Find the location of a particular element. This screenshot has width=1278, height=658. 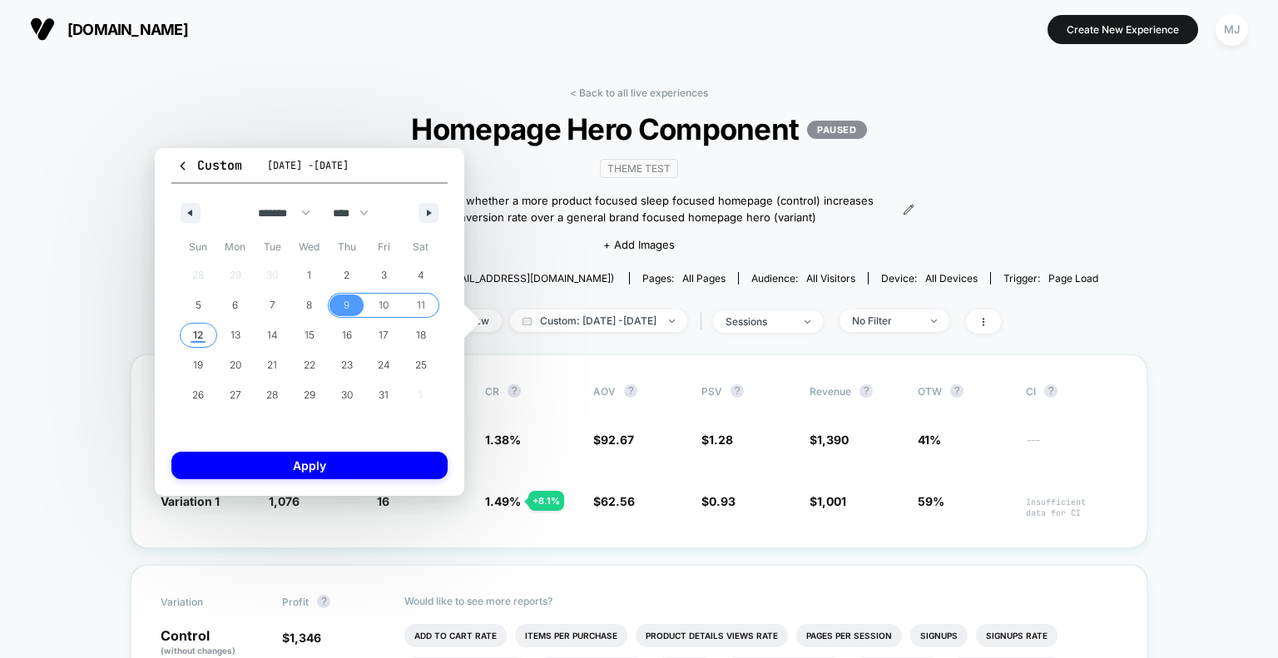

span: Wed is located at coordinates (310, 247).